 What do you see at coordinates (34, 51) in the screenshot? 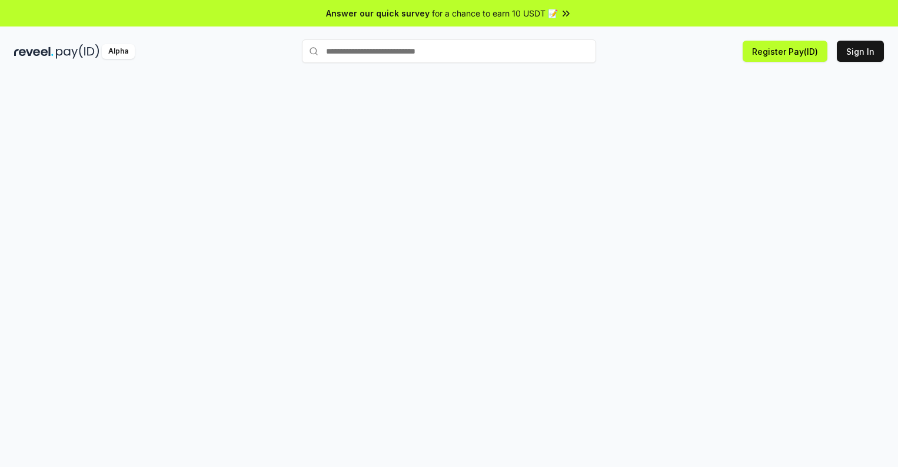
I see `img: reveel_dark` at bounding box center [34, 51].